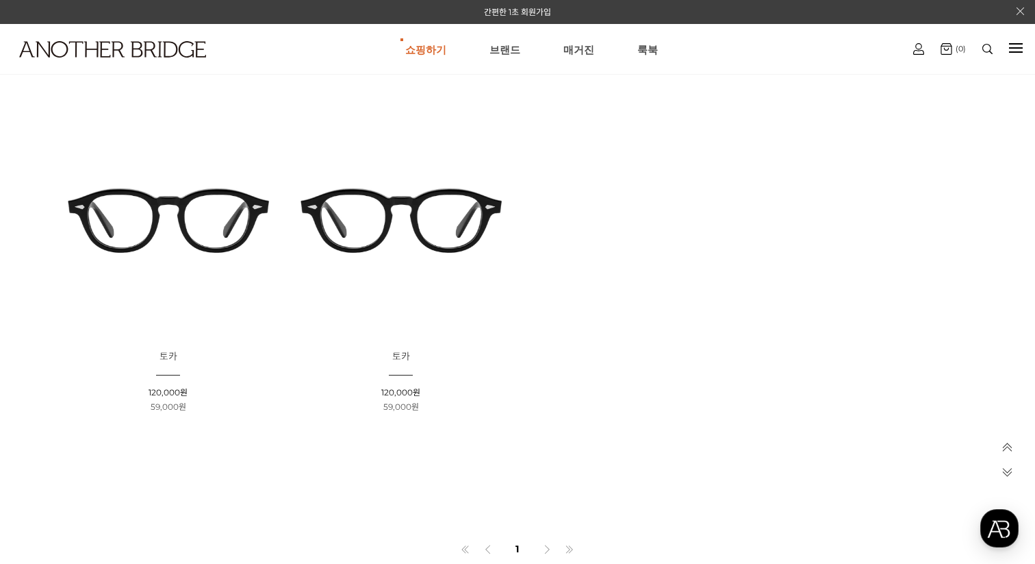  What do you see at coordinates (134, 461) in the screenshot?
I see `span: 대화` at bounding box center [134, 461].